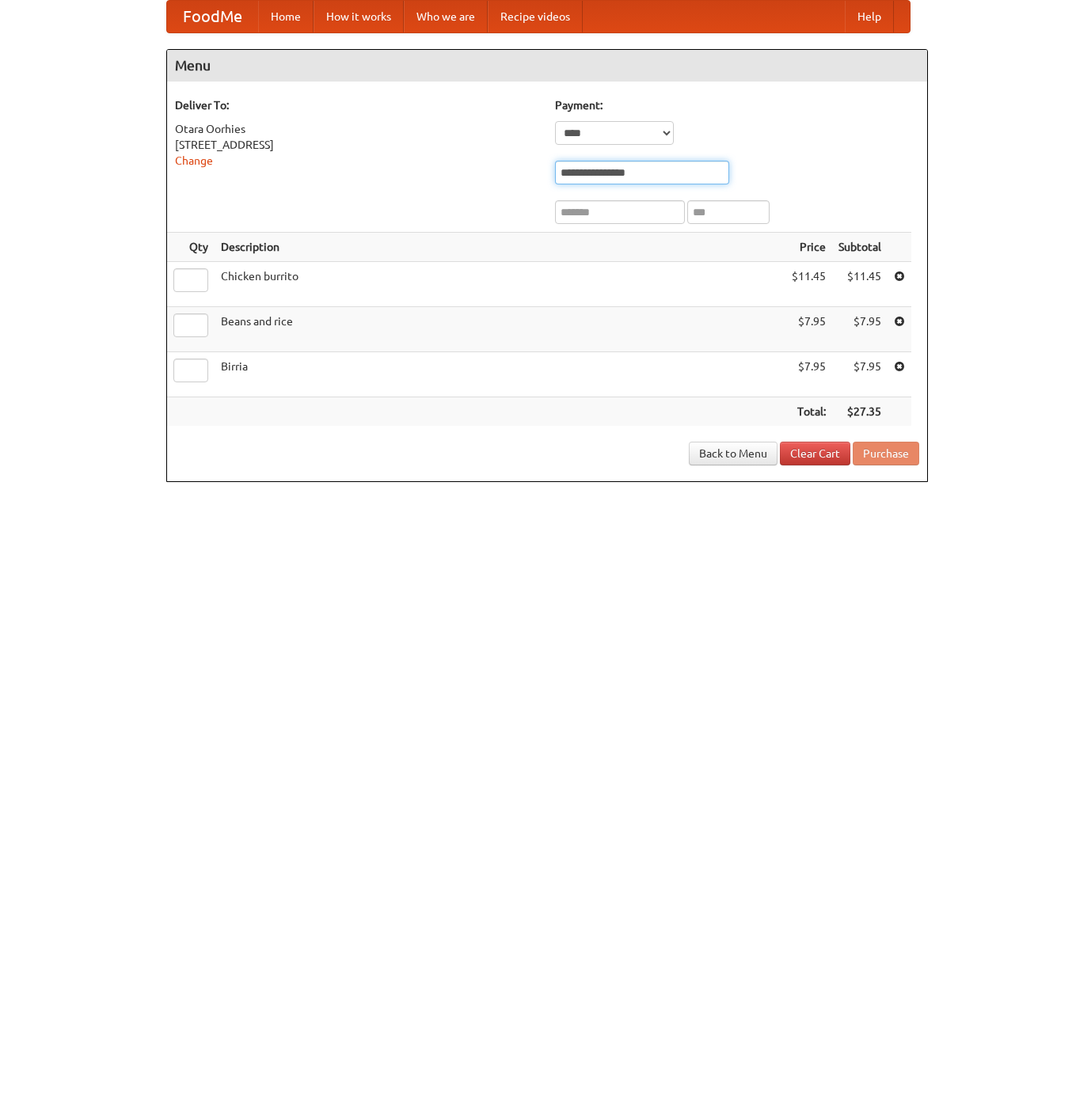  I want to click on th: Price, so click(808, 247).